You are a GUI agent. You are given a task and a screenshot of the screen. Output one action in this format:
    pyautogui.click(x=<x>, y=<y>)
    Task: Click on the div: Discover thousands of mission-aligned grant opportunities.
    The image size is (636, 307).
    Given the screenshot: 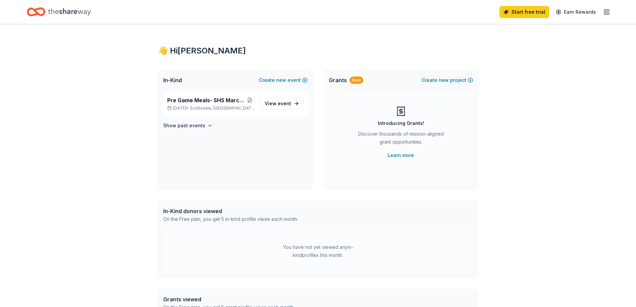 What is the action you would take?
    pyautogui.click(x=401, y=139)
    